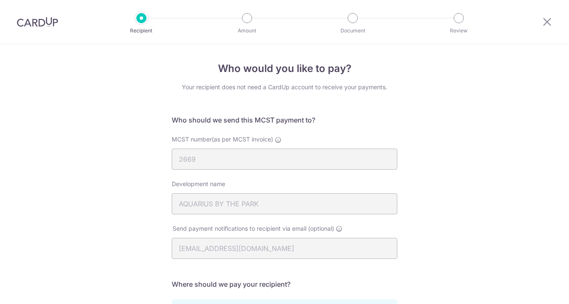  What do you see at coordinates (285, 120) in the screenshot?
I see `h5: Who should we send this MCST payment to?` at bounding box center [285, 120].